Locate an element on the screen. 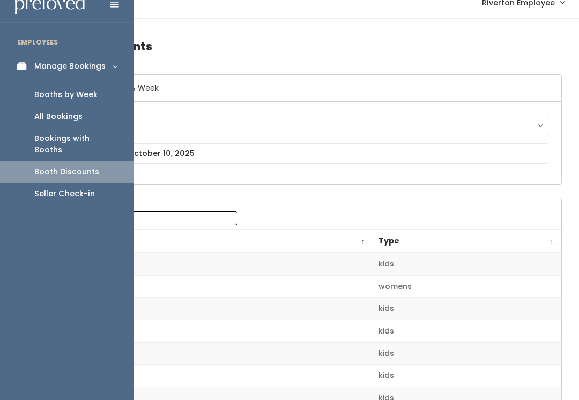 This screenshot has width=579, height=400. th: Type: activate to sort column ascending is located at coordinates (467, 241).